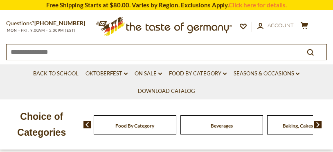  I want to click on img: previous arrow, so click(87, 125).